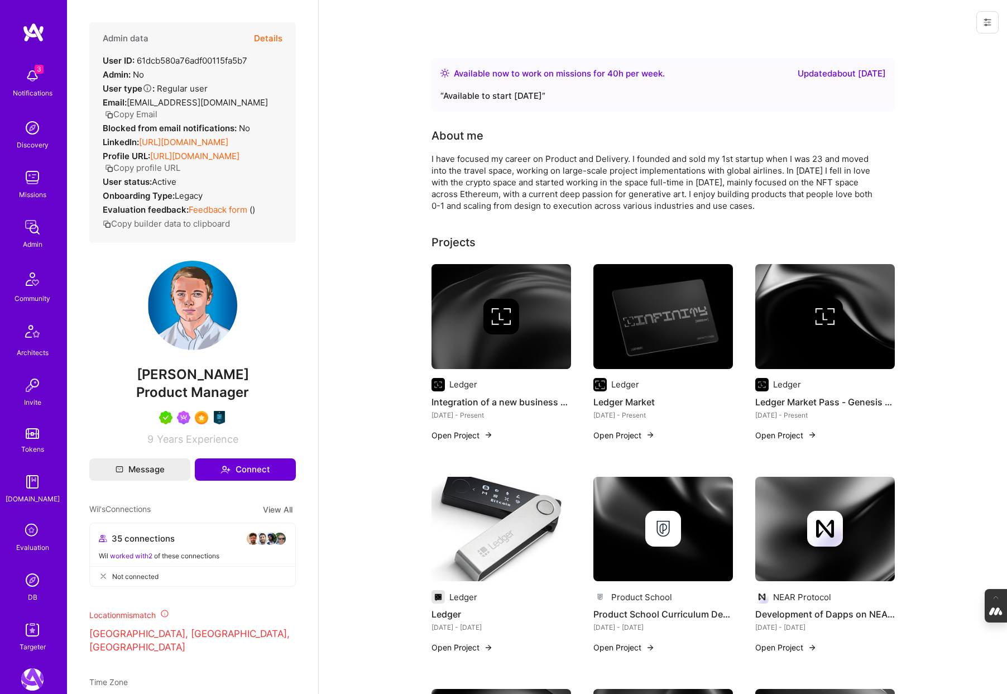 This screenshot has width=1007, height=694. I want to click on div: About me, so click(457, 136).